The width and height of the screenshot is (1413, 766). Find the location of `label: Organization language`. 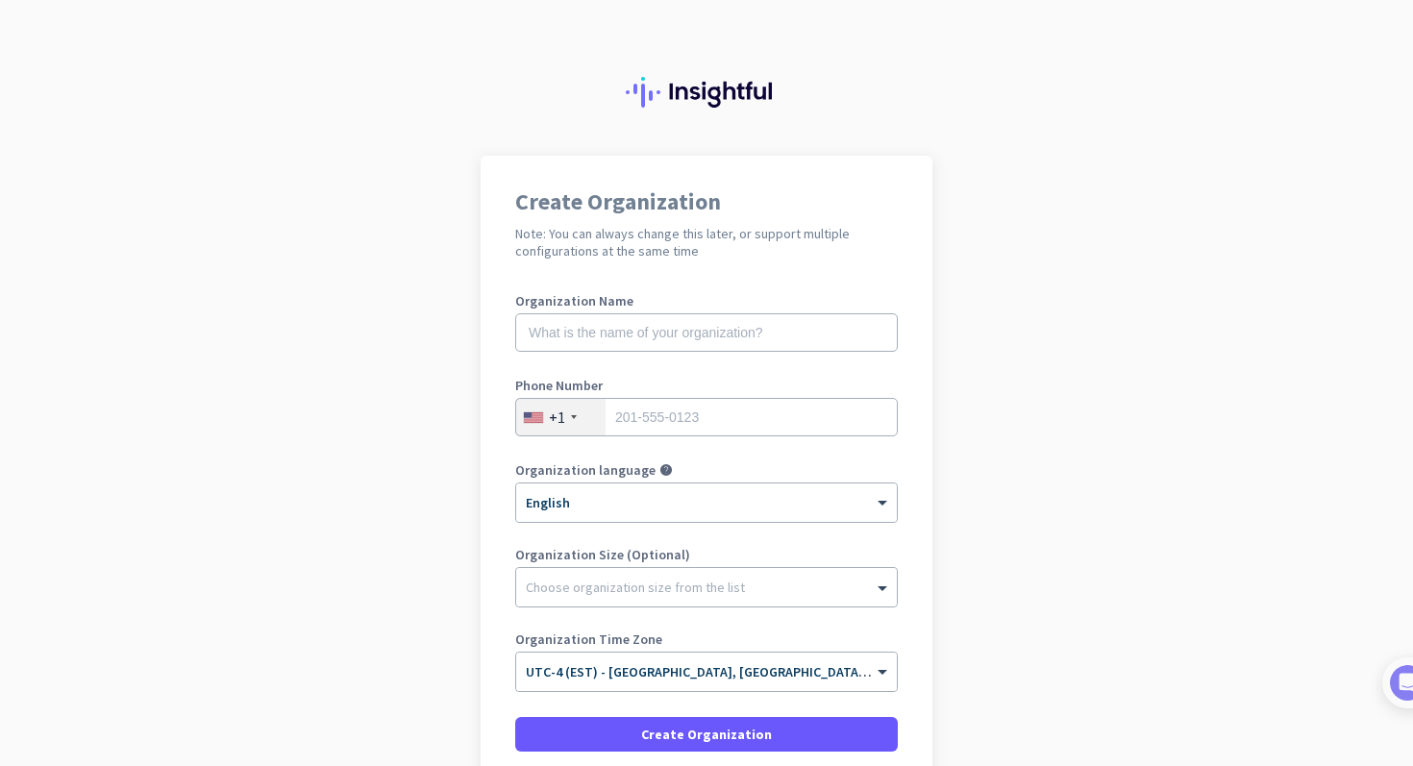

label: Organization language is located at coordinates (586, 470).